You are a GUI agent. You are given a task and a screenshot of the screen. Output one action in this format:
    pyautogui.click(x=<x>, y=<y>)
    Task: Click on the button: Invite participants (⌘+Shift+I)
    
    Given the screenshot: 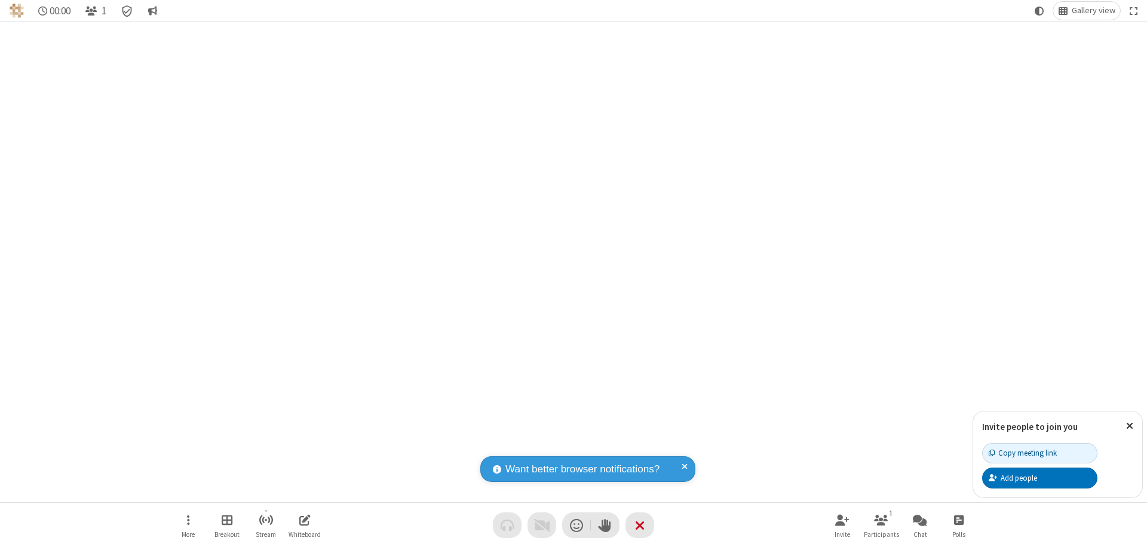 What is the action you would take?
    pyautogui.click(x=842, y=525)
    